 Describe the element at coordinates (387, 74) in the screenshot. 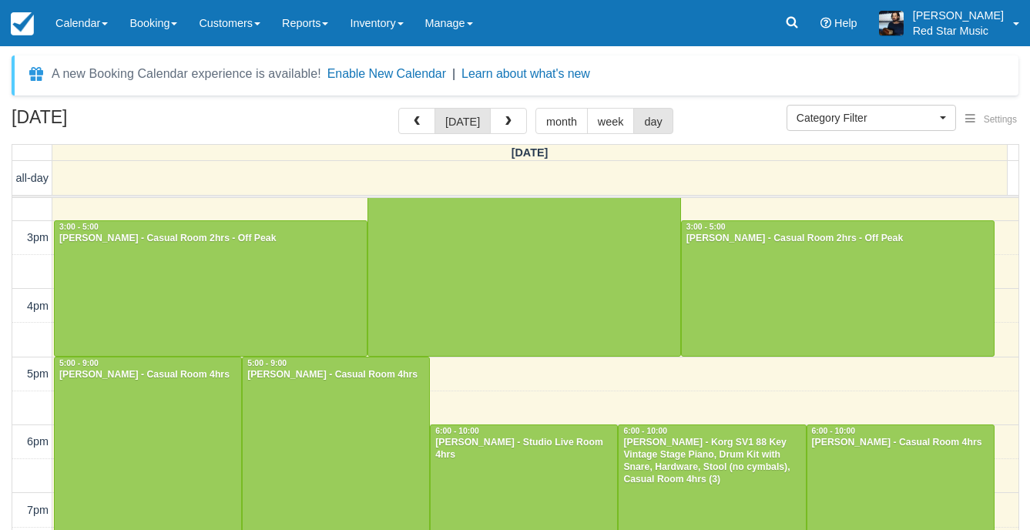

I see `button: Enable New Calendar` at that location.